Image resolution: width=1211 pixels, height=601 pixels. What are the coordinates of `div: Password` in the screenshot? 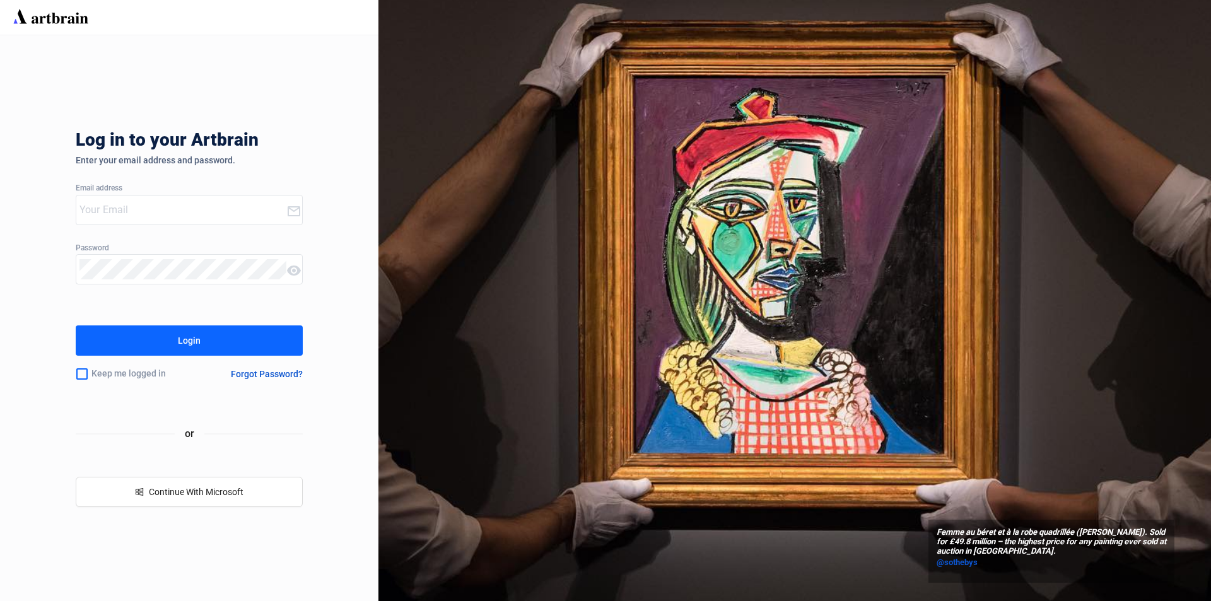 It's located at (189, 249).